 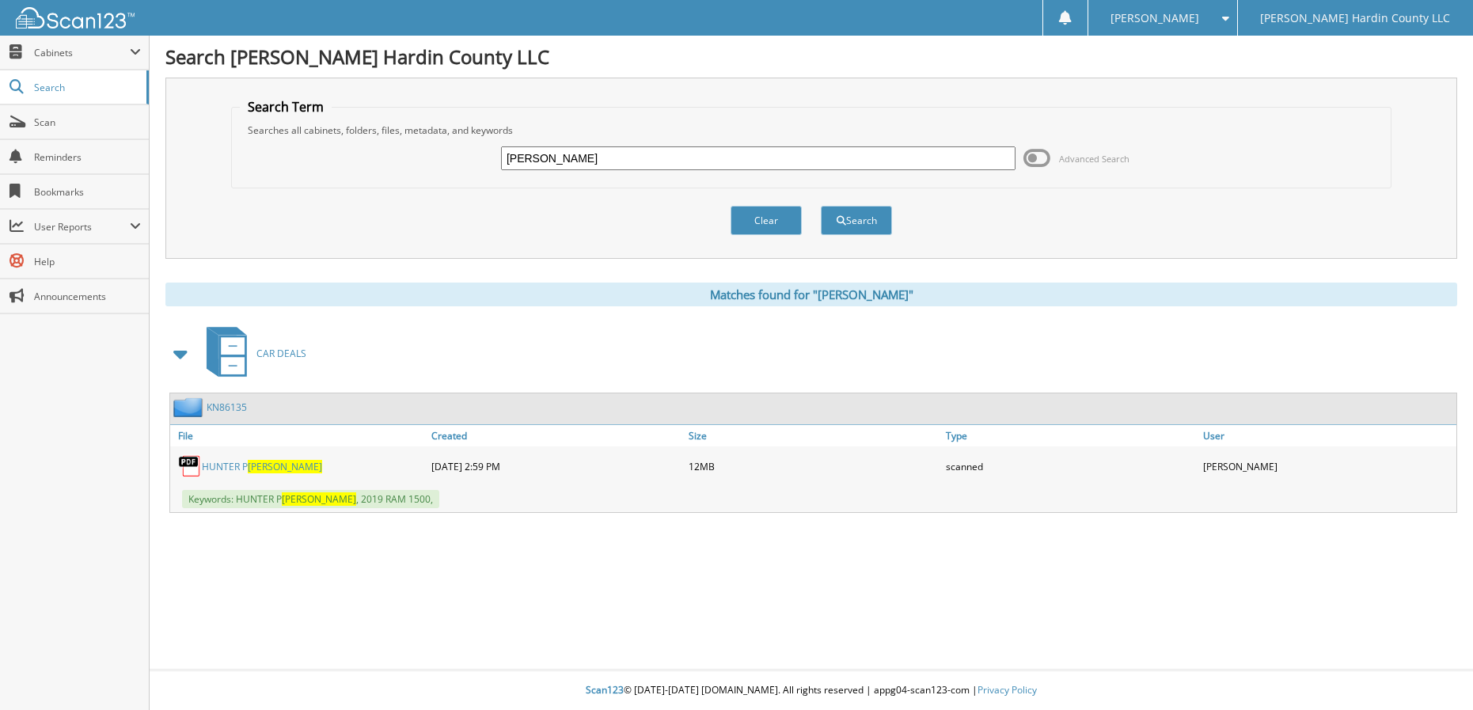 What do you see at coordinates (556, 435) in the screenshot?
I see `a: Created` at bounding box center [556, 435].